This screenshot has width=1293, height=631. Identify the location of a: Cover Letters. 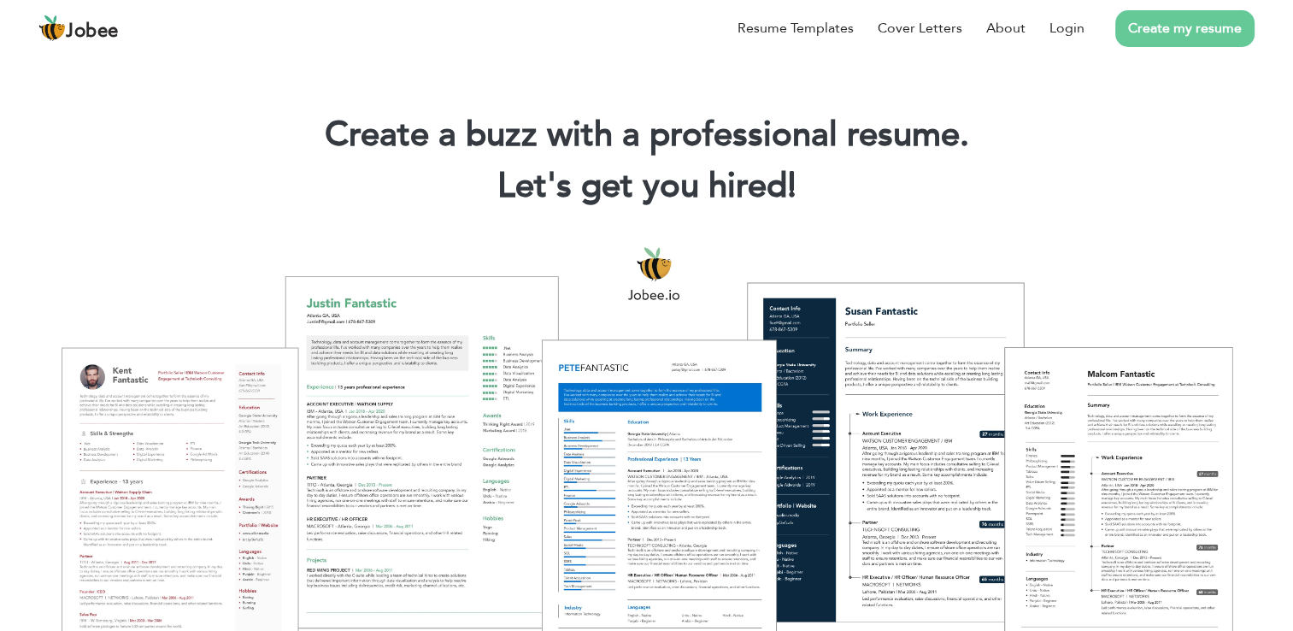
(919, 28).